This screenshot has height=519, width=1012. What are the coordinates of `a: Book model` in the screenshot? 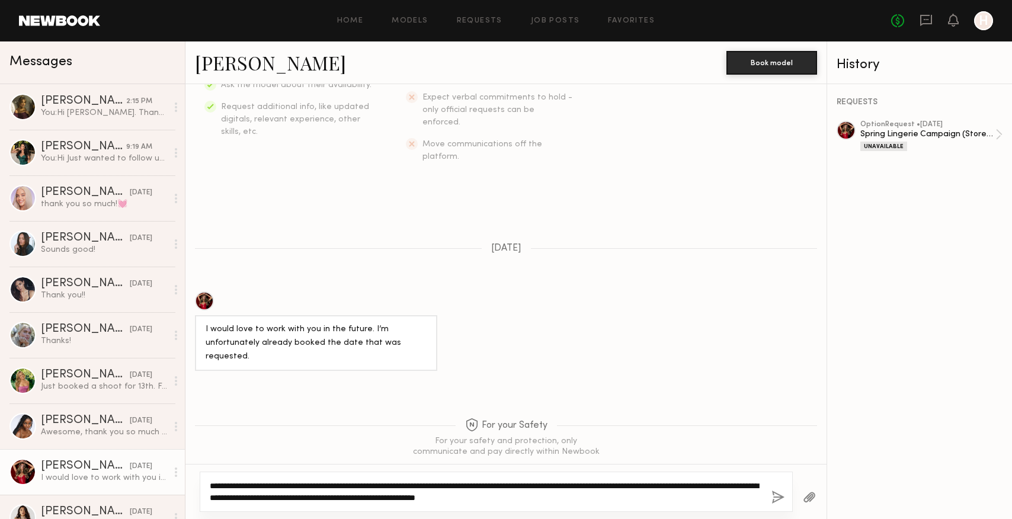 It's located at (772, 62).